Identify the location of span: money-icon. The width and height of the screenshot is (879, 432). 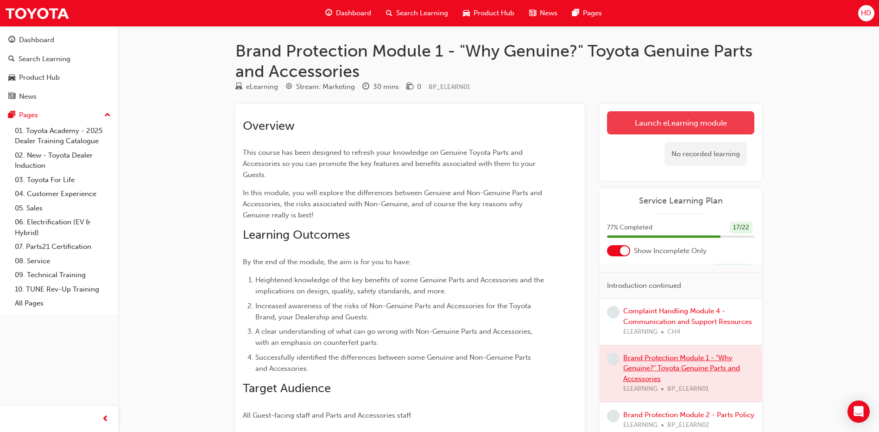
(409, 87).